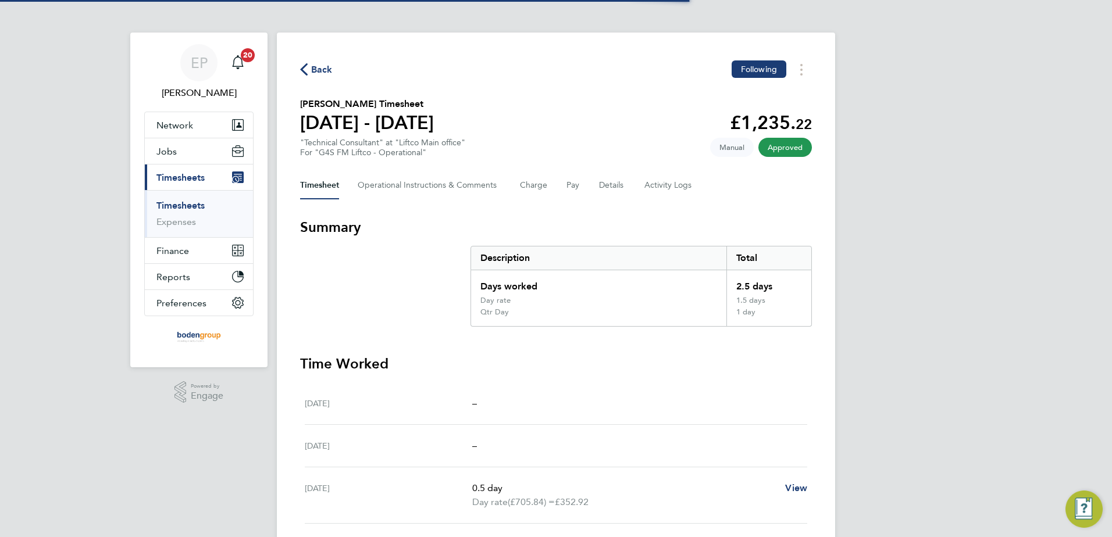 This screenshot has width=1112, height=537. Describe the element at coordinates (166, 151) in the screenshot. I see `span: Jobs` at that location.